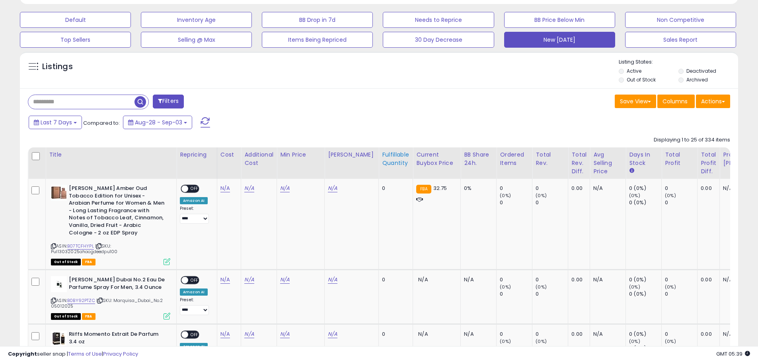 The width and height of the screenshot is (758, 362). What do you see at coordinates (675, 101) in the screenshot?
I see `span: Columns` at bounding box center [675, 101].